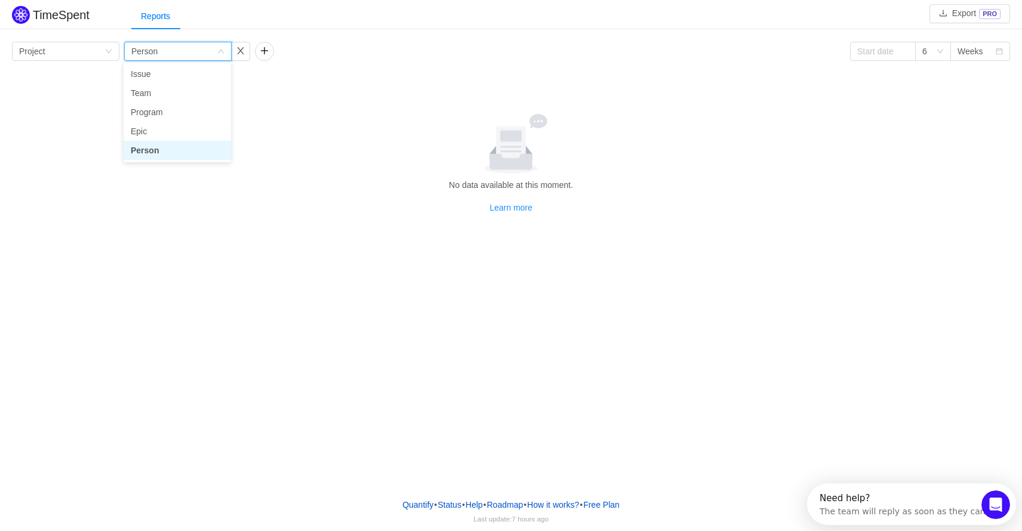  What do you see at coordinates (970, 14) in the screenshot?
I see `button: icon: downloadExportPRO` at bounding box center [970, 14].